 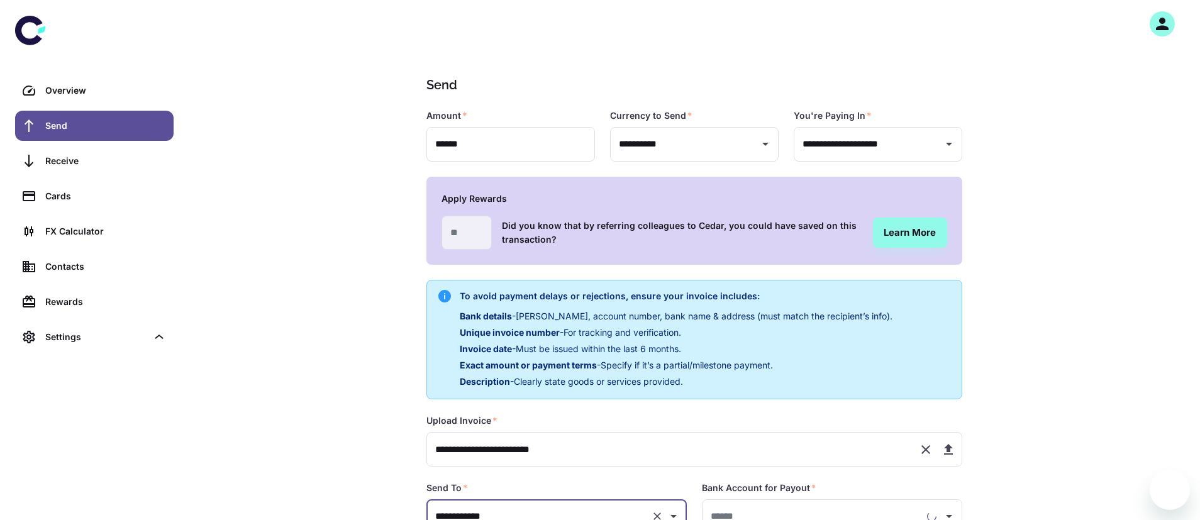 I want to click on h1: Send, so click(x=692, y=85).